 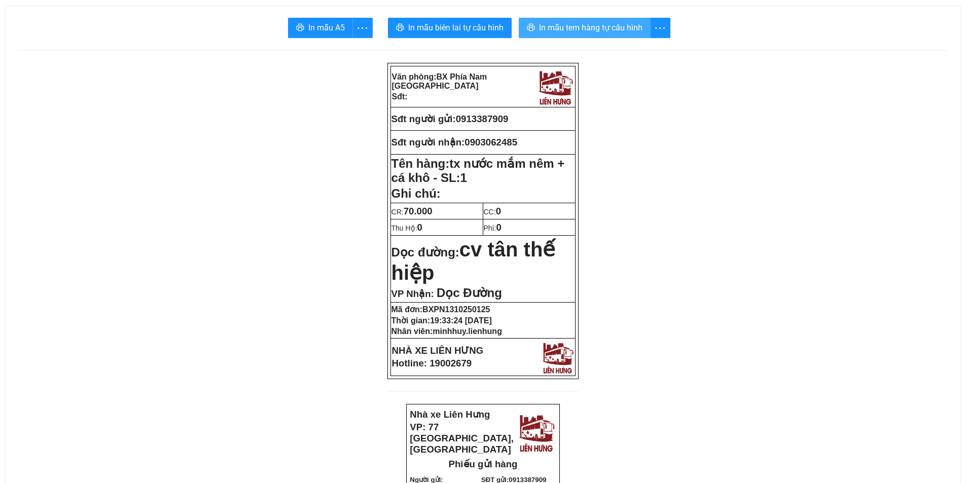 I want to click on span: 1, so click(x=463, y=177).